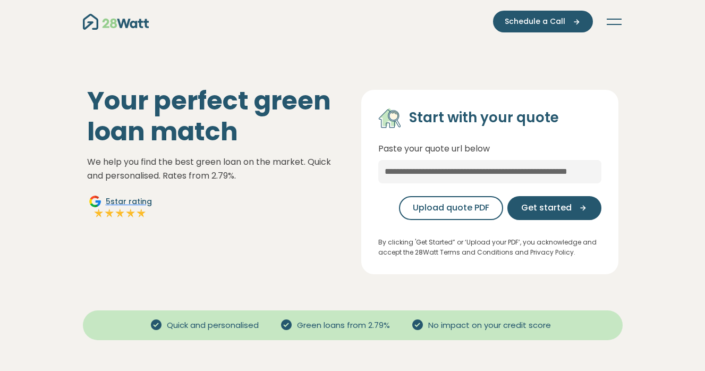 Image resolution: width=705 pixels, height=371 pixels. I want to click on img: Google, so click(95, 201).